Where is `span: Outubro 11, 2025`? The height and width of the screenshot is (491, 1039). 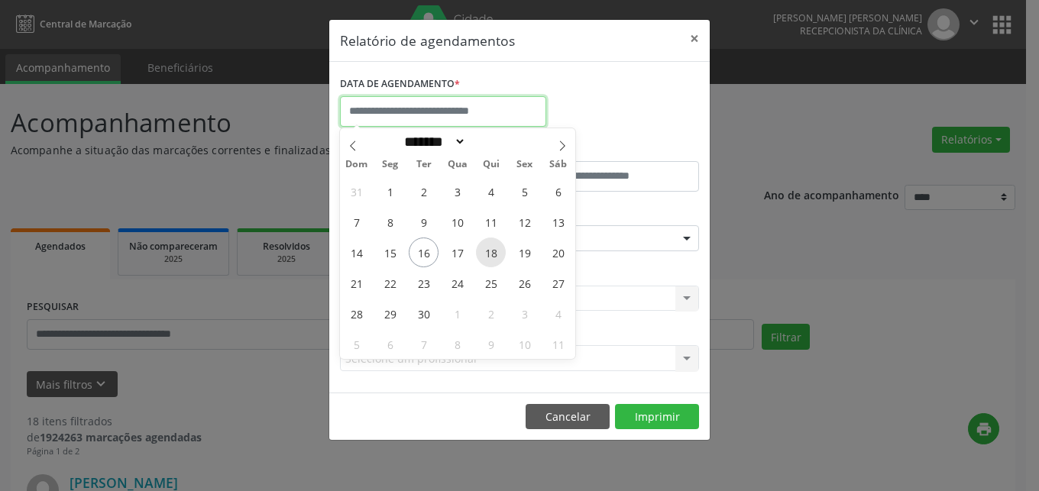
span: Outubro 11, 2025 is located at coordinates (558, 344).